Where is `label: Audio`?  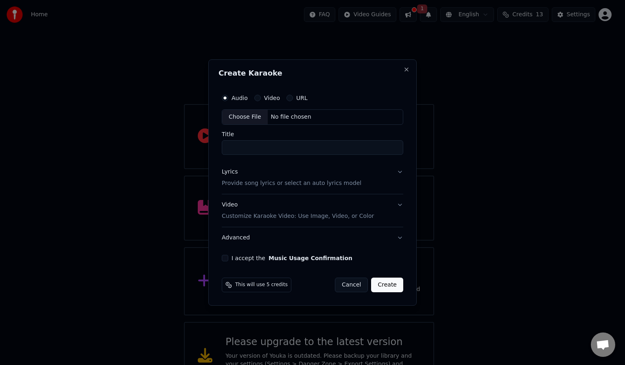 label: Audio is located at coordinates (240, 98).